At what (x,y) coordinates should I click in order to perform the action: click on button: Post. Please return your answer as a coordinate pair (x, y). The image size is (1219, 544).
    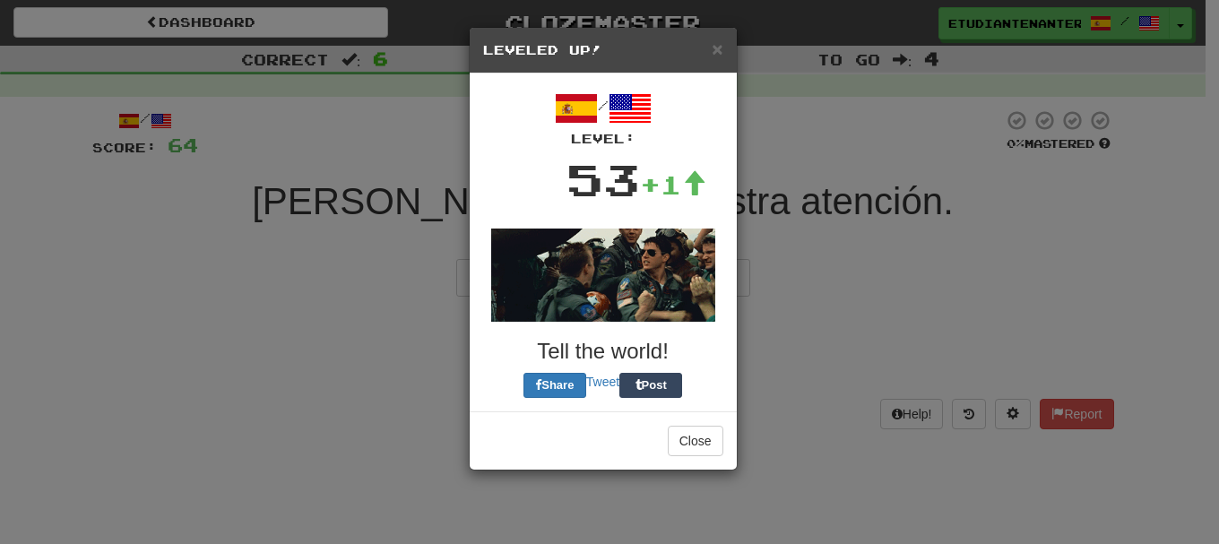
    Looking at the image, I should click on (651, 385).